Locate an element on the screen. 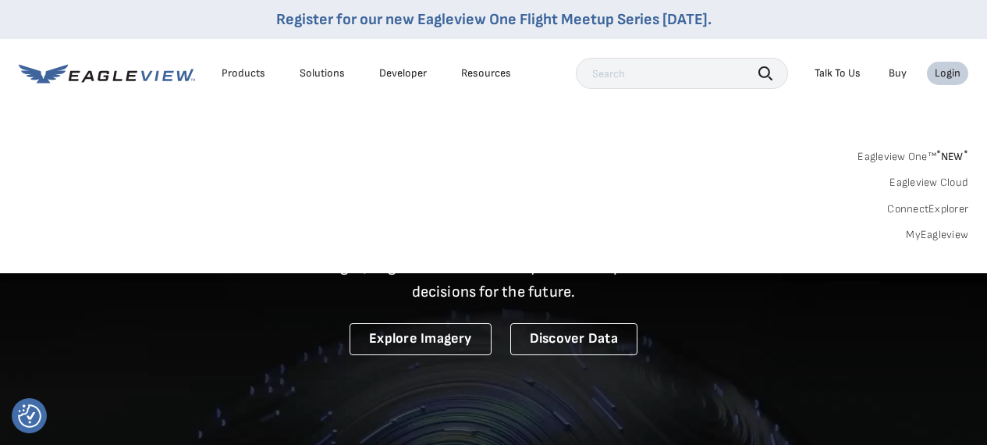 This screenshot has width=987, height=445. div: Products is located at coordinates (244, 73).